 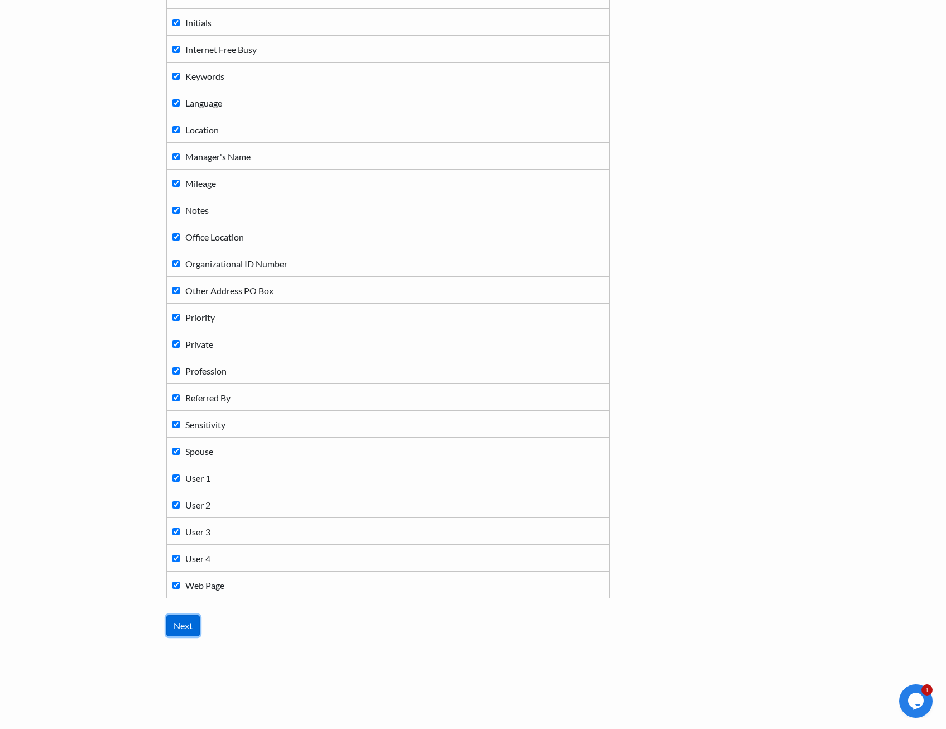 What do you see at coordinates (176, 129) in the screenshot?
I see `input: Location` at bounding box center [176, 129].